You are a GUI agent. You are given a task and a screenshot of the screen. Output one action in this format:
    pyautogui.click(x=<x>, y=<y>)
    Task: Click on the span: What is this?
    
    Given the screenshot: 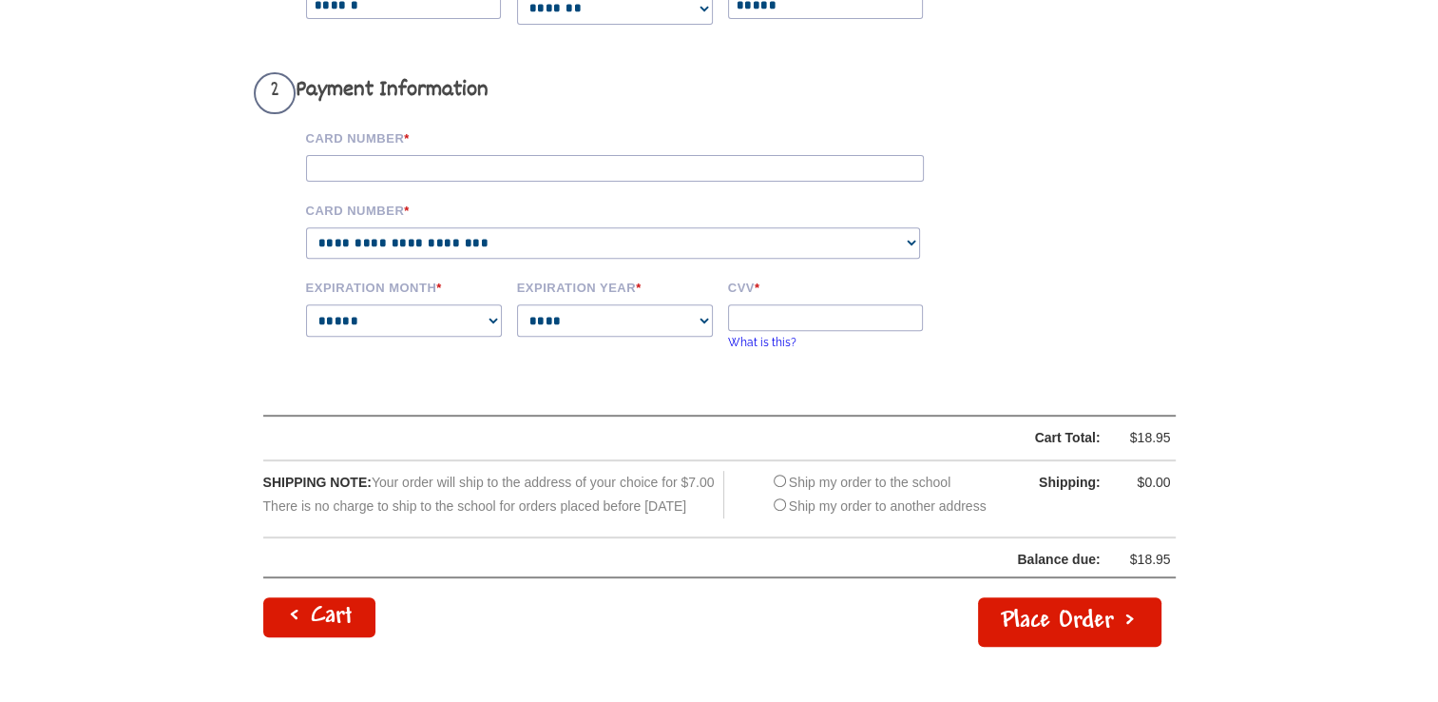 What is the action you would take?
    pyautogui.click(x=762, y=342)
    